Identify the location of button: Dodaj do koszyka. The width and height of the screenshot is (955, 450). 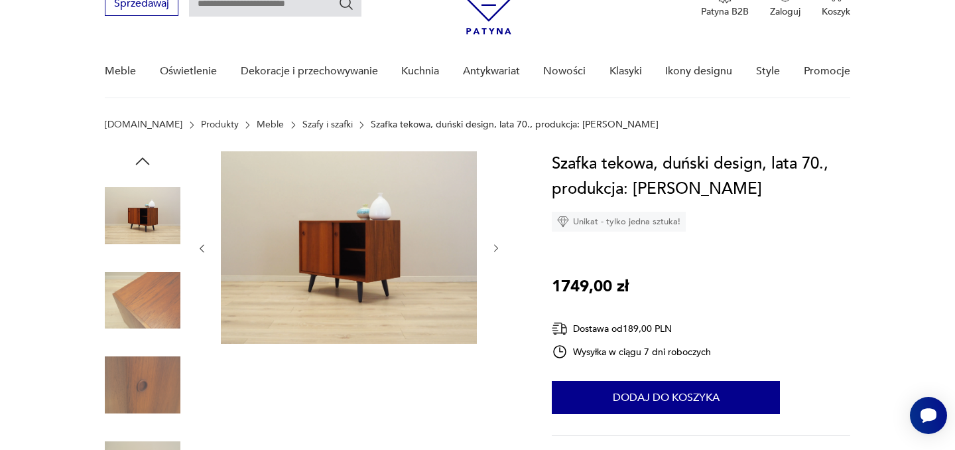
(666, 397).